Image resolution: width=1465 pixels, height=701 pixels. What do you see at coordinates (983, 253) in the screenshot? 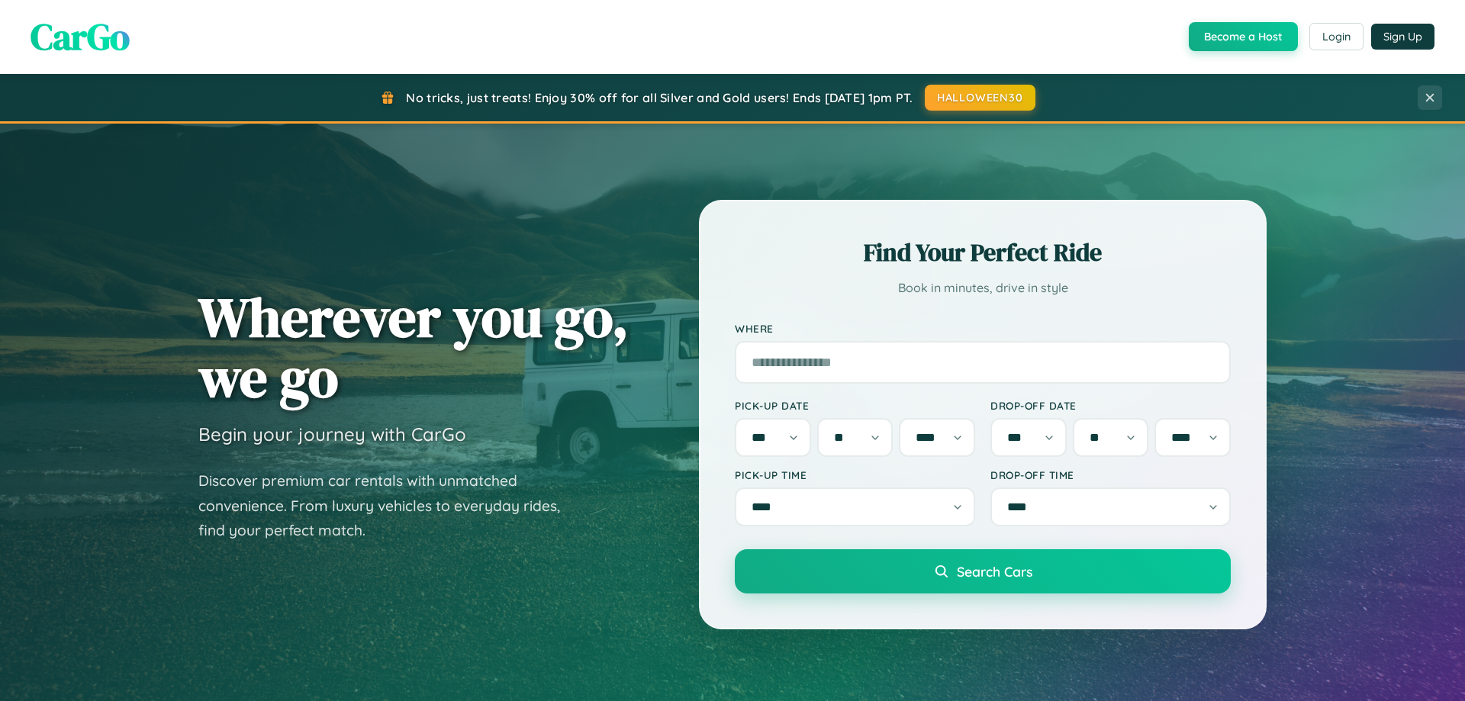
I see `h2: Find Your Perfect Ride` at bounding box center [983, 253].